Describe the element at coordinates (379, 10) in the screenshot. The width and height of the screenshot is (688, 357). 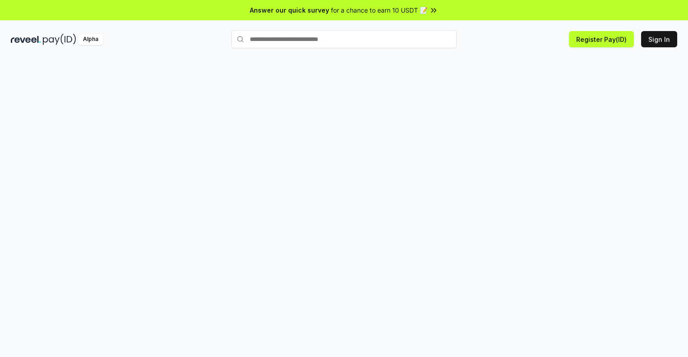
I see `span: for a chance to earn 10 USDT 📝` at that location.